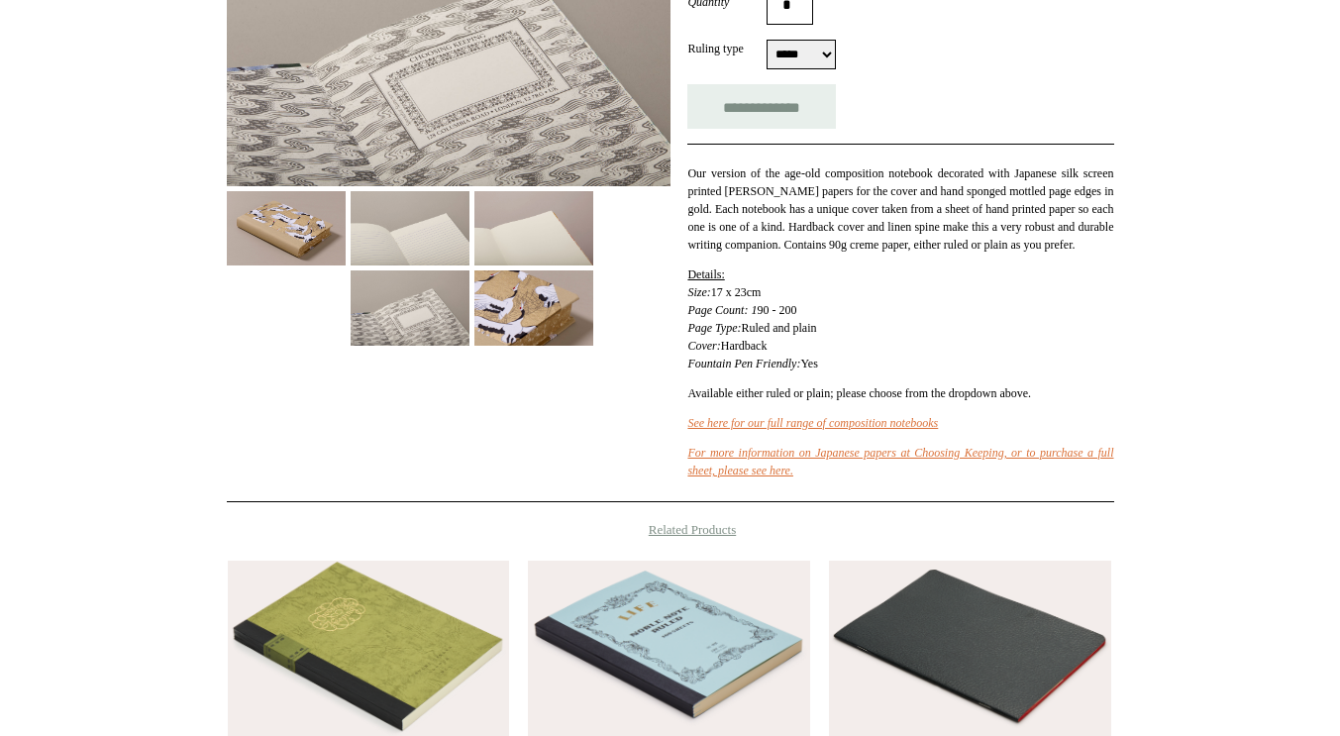 This screenshot has height=736, width=1340. Describe the element at coordinates (698, 292) in the screenshot. I see `em: Size:` at that location.